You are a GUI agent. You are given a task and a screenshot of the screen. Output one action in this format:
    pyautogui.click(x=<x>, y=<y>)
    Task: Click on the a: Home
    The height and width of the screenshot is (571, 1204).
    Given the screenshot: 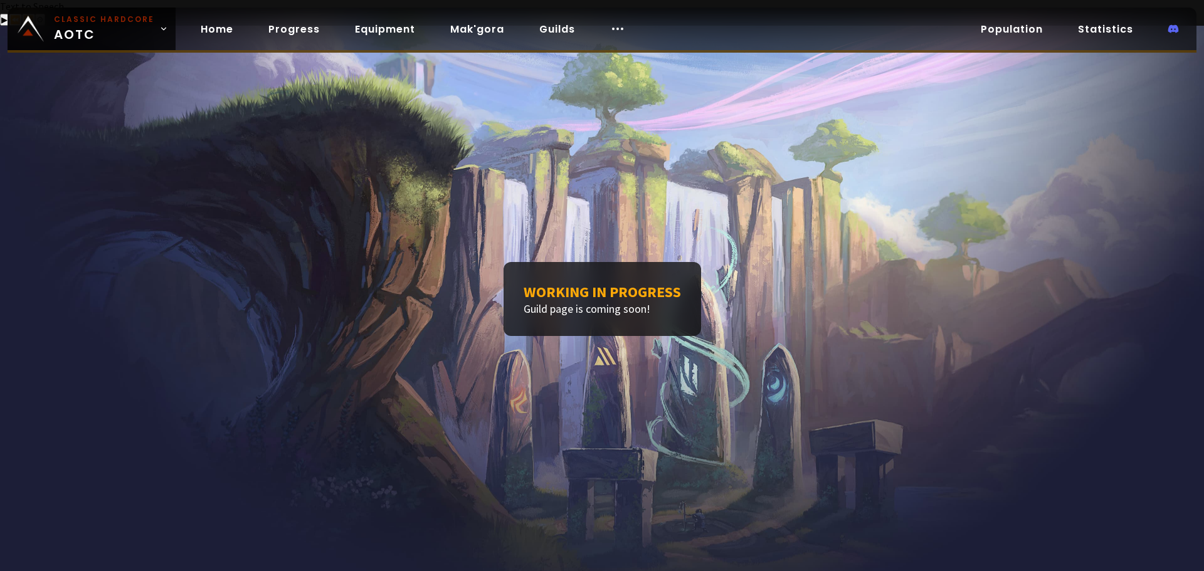 What is the action you would take?
    pyautogui.click(x=217, y=29)
    